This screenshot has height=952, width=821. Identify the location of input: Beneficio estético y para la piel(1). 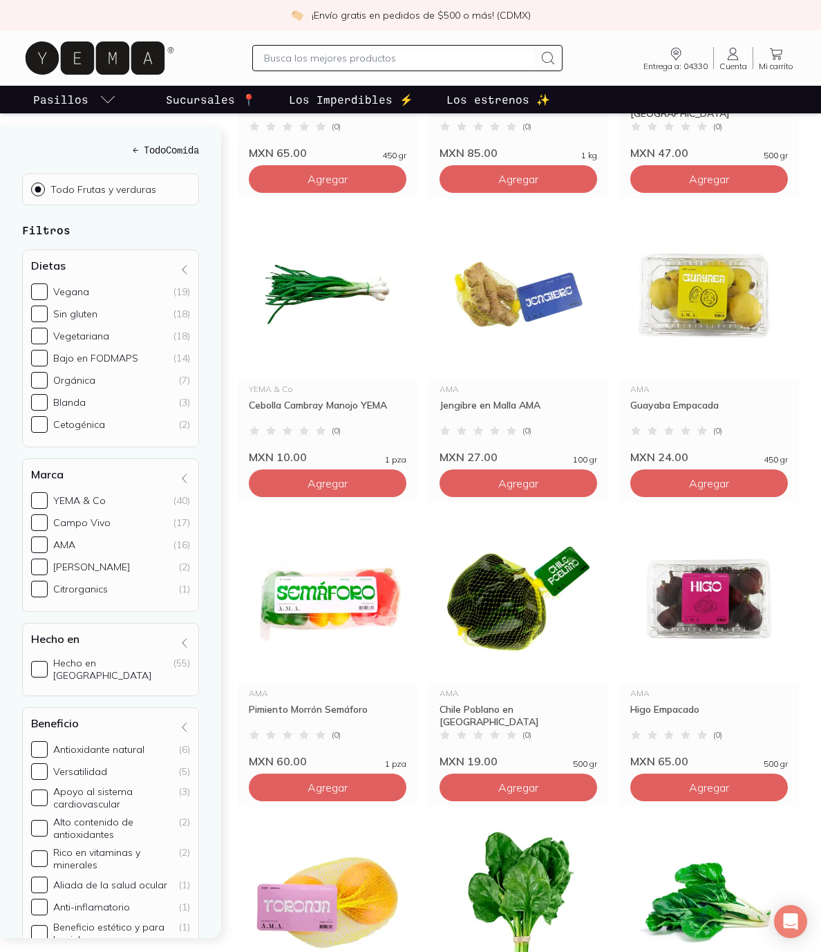
(39, 933).